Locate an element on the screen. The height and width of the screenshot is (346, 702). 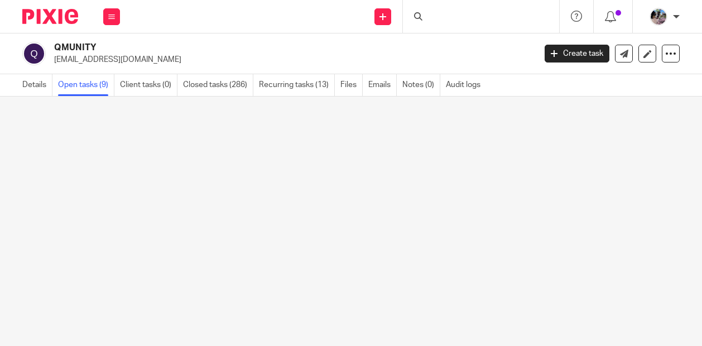
a: Recurring tasks (13) is located at coordinates (297, 85).